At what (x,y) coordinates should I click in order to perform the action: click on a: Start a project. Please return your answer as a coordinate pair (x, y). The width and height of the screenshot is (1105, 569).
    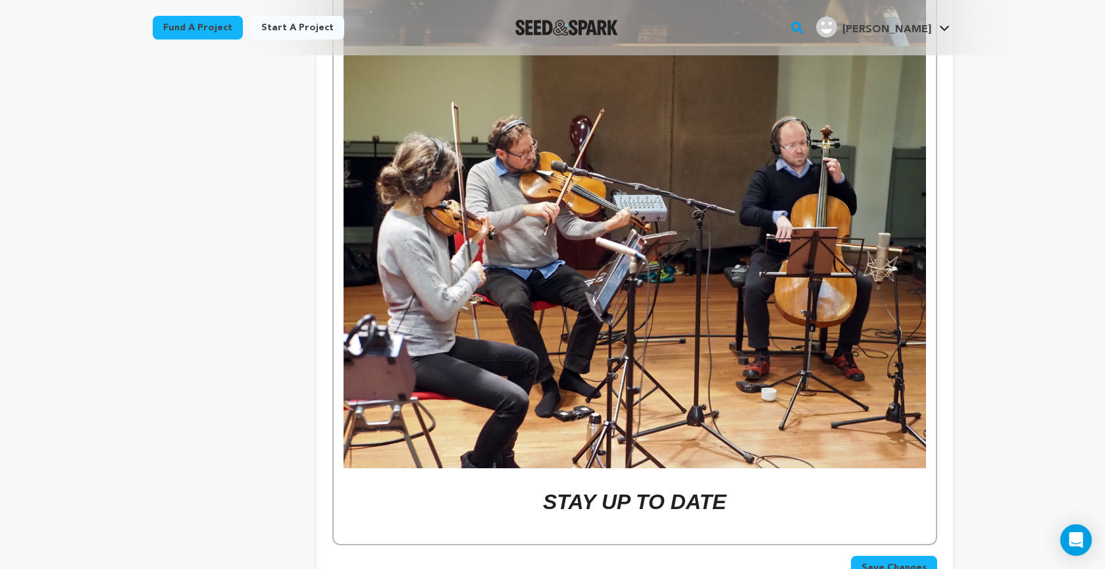
    Looking at the image, I should click on (298, 28).